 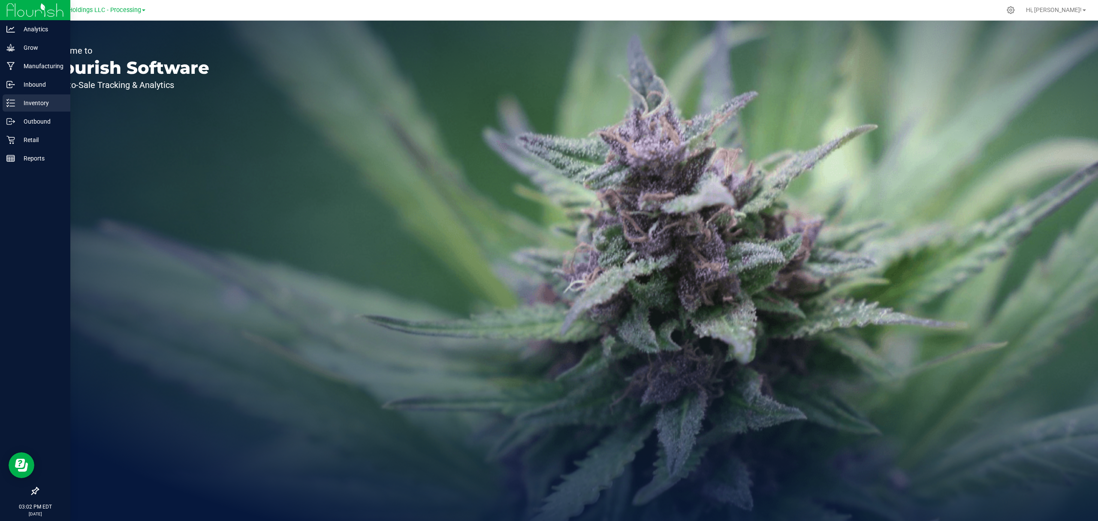 I want to click on inline-svg: Outbound, so click(x=11, y=121).